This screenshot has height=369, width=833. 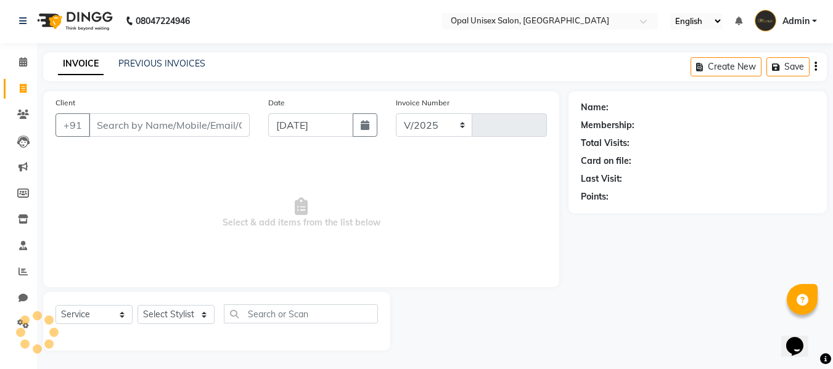 I want to click on a: PREVIOUS INVOICES, so click(x=162, y=64).